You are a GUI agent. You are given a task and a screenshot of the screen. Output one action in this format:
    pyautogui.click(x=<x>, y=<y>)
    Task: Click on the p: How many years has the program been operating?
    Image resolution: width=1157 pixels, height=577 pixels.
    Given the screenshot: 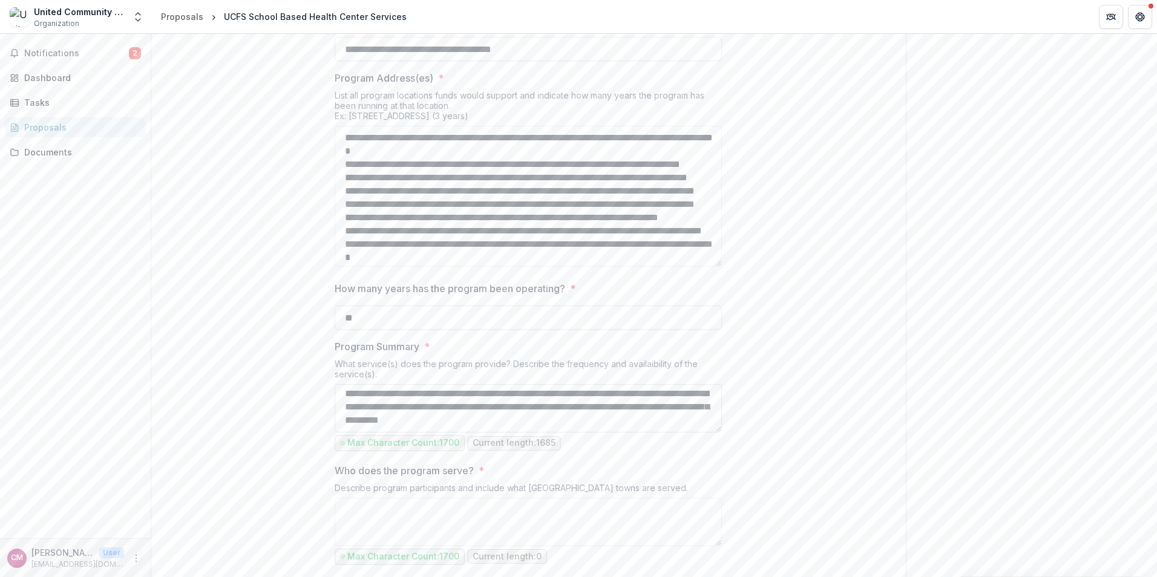 What is the action you would take?
    pyautogui.click(x=450, y=289)
    